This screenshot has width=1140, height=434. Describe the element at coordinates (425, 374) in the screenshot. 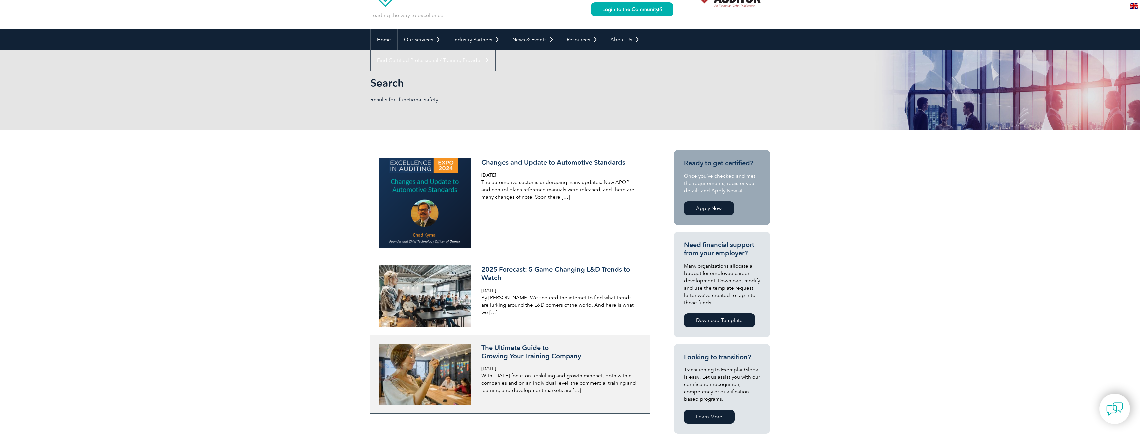

I see `img: pexels-ketut-subiyanto-4623521-300x200.jpg` at that location.